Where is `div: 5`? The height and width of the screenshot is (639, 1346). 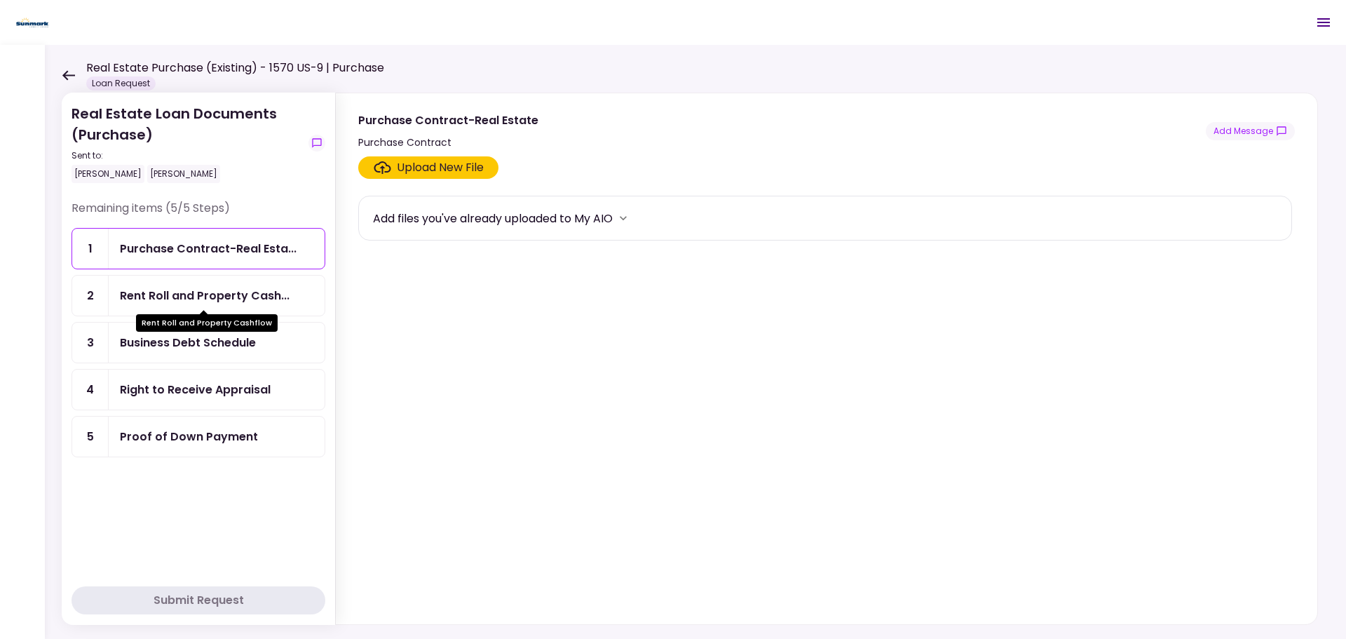
div: 5 is located at coordinates (90, 436).